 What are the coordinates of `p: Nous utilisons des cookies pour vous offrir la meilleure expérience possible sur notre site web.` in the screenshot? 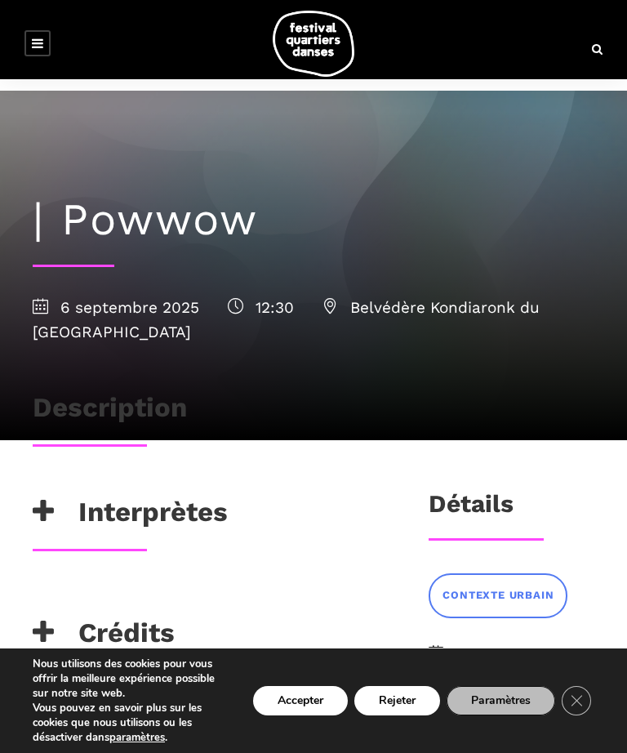 It's located at (131, 679).